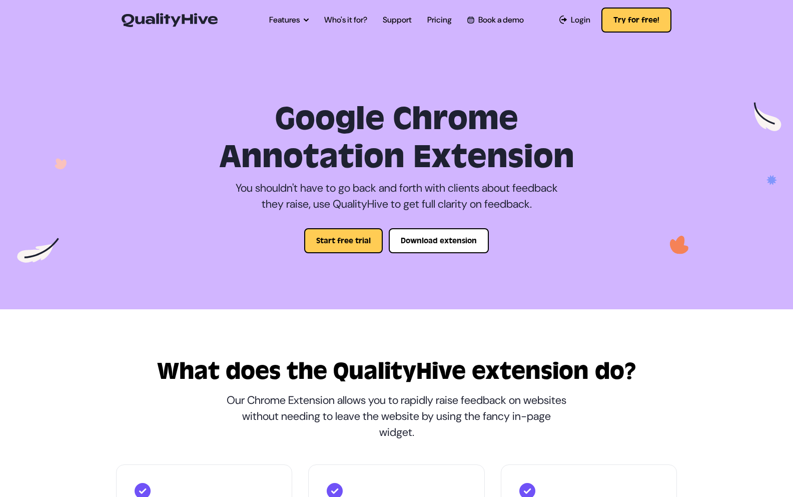 The width and height of the screenshot is (793, 497). What do you see at coordinates (439, 20) in the screenshot?
I see `a: Pricing` at bounding box center [439, 20].